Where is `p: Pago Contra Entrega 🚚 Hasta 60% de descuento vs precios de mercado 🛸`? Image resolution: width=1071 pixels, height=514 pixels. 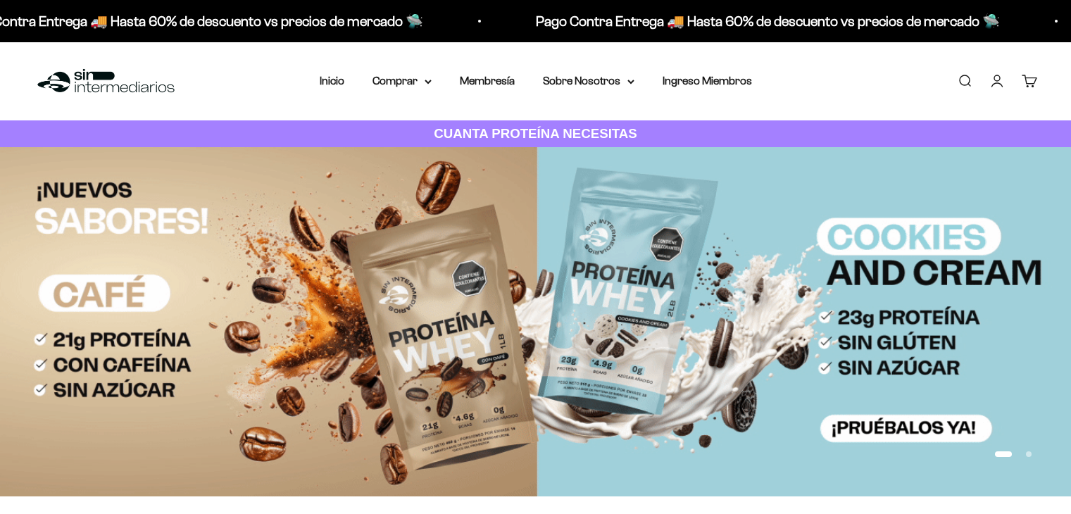 p: Pago Contra Entrega 🚚 Hasta 60% de descuento vs precios de mercado 🛸 is located at coordinates (717, 21).